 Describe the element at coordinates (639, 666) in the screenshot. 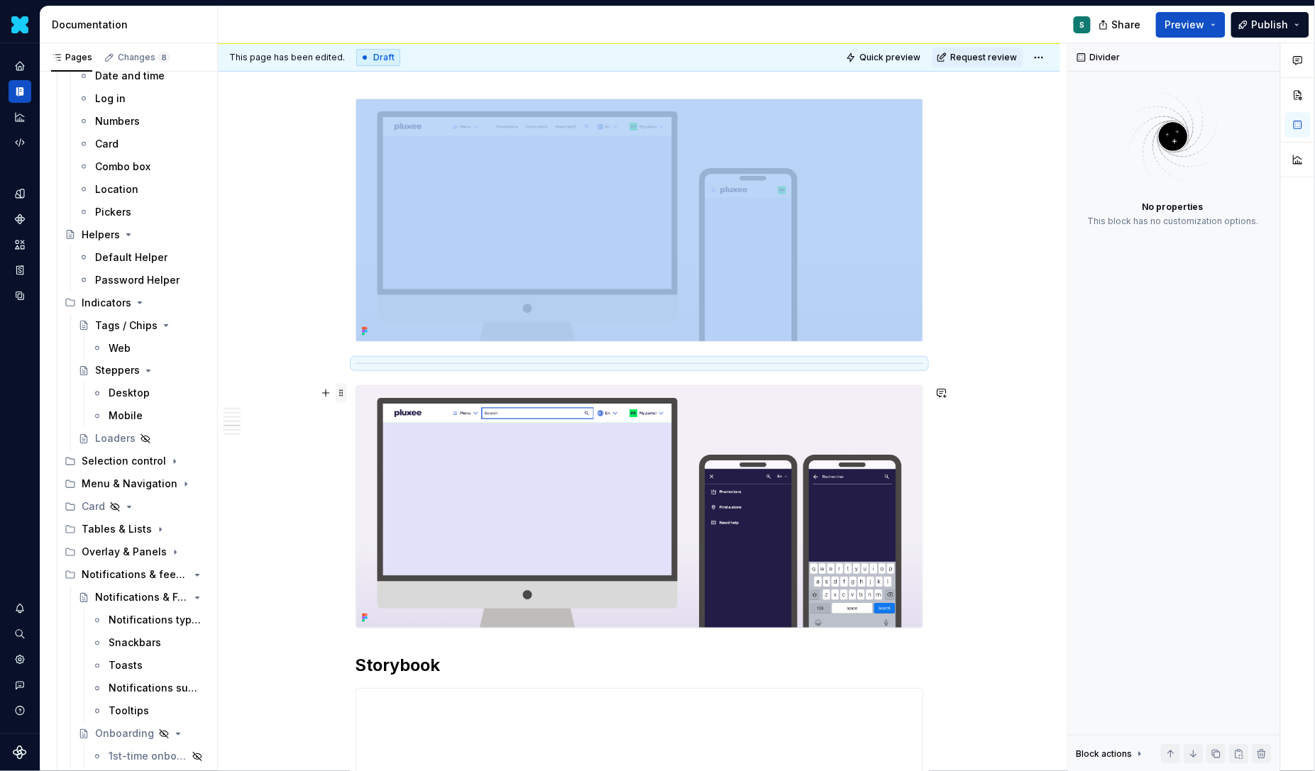

I see `h2: Storybook` at that location.